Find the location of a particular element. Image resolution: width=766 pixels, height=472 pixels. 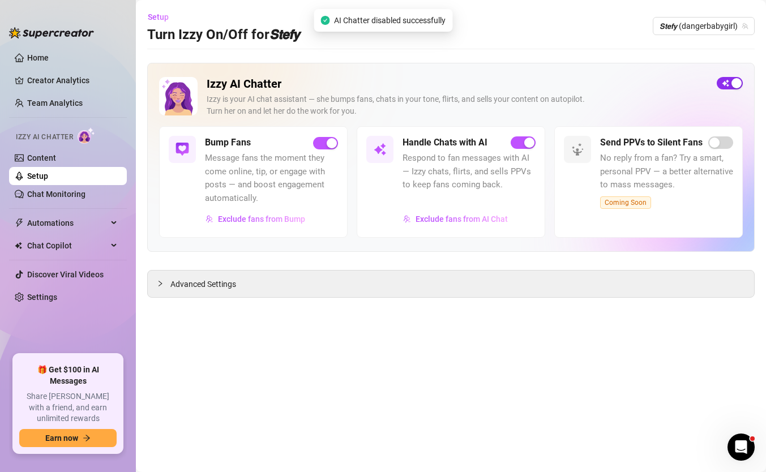

span: thunderbolt is located at coordinates (19, 223).